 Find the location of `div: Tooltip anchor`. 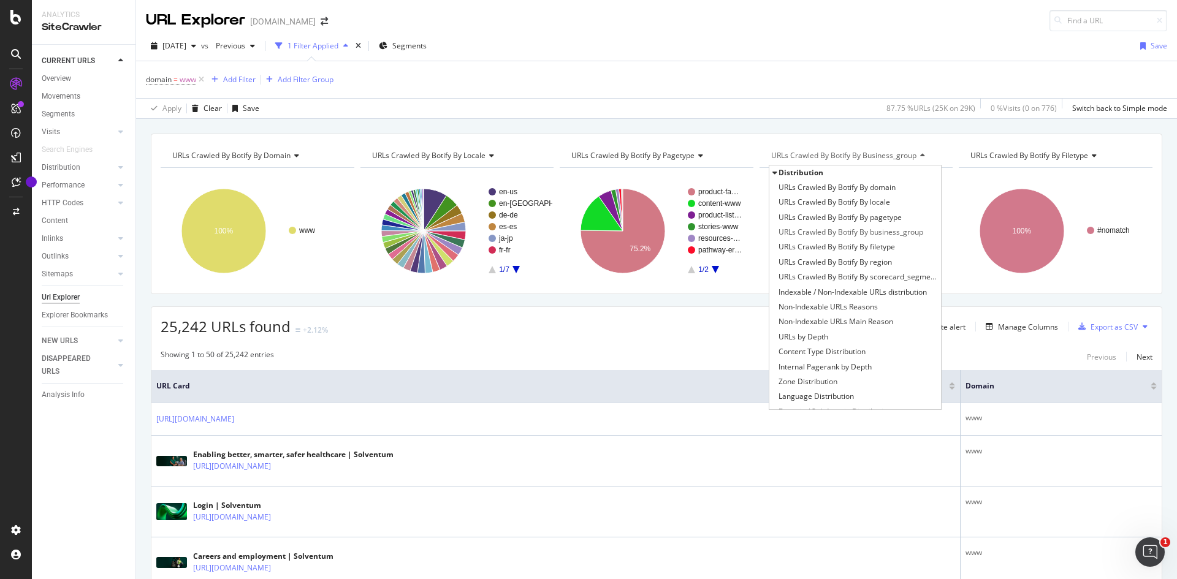

div: Tooltip anchor is located at coordinates (31, 182).